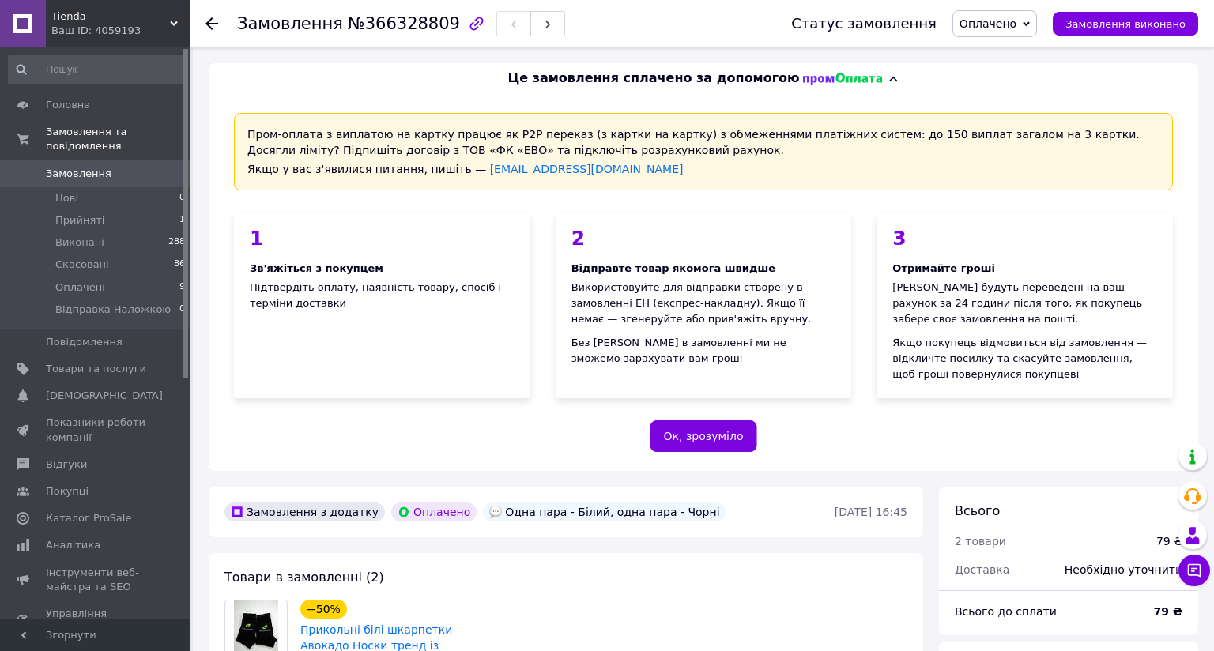 Image resolution: width=1214 pixels, height=651 pixels. Describe the element at coordinates (496, 512) in the screenshot. I see `img: :speech_balloon:` at that location.